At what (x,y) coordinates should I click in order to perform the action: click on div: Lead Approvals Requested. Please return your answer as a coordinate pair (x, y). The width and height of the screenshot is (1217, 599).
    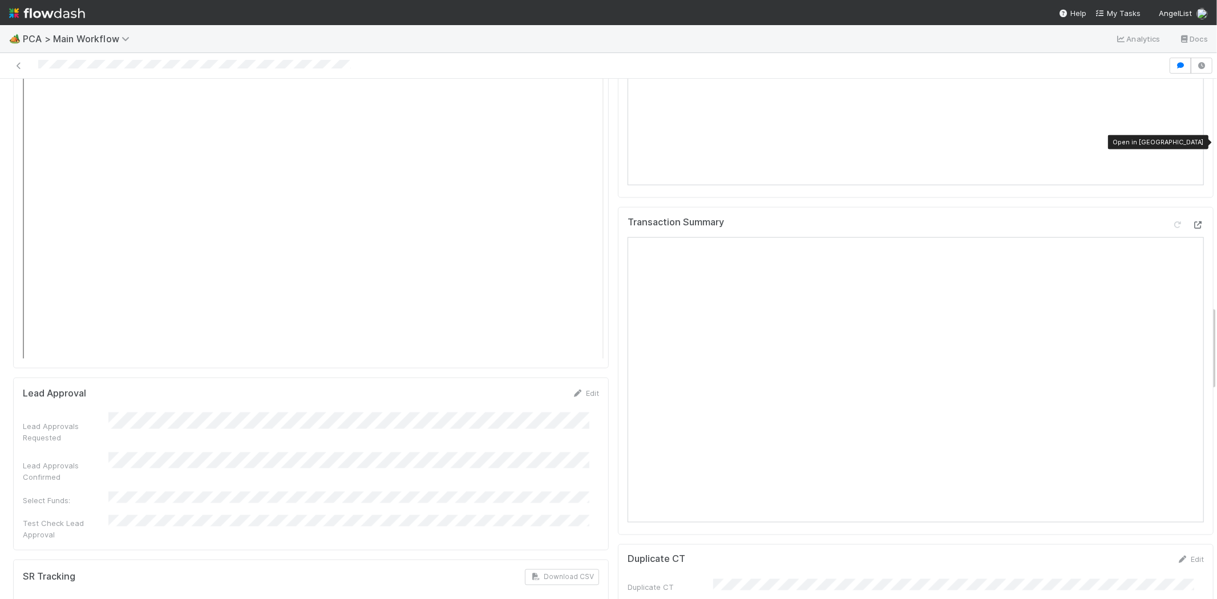
    Looking at the image, I should click on (66, 432).